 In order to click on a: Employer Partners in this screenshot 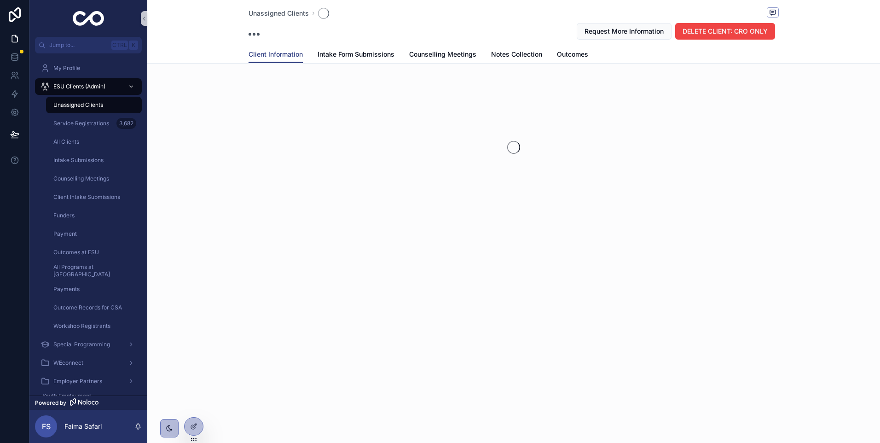, I will do `click(88, 381)`.